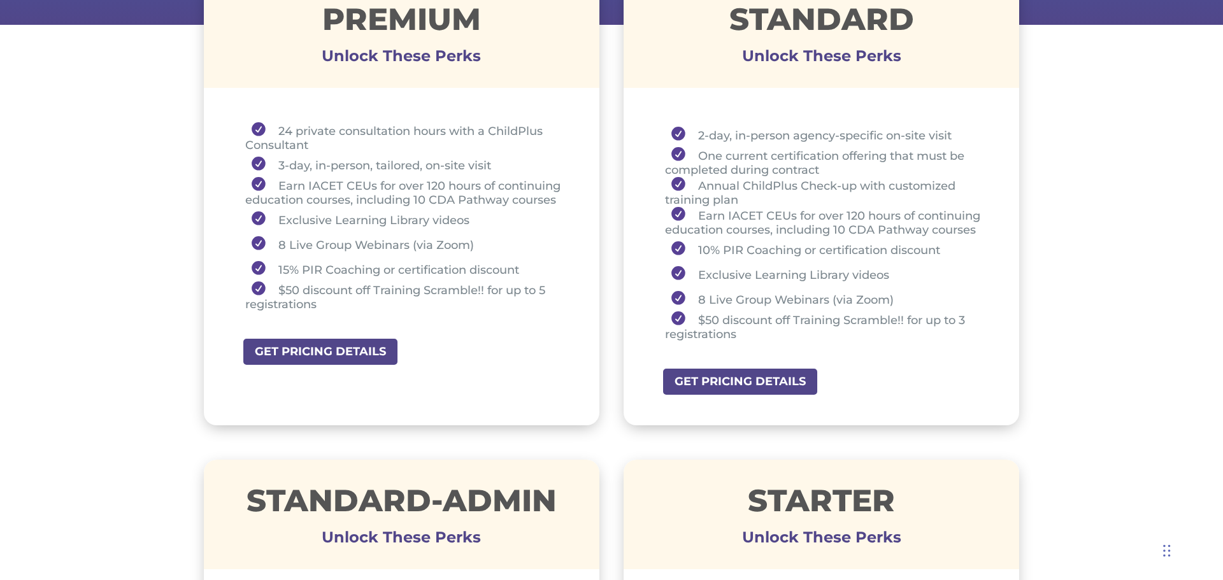  I want to click on div: Drag, so click(1167, 551).